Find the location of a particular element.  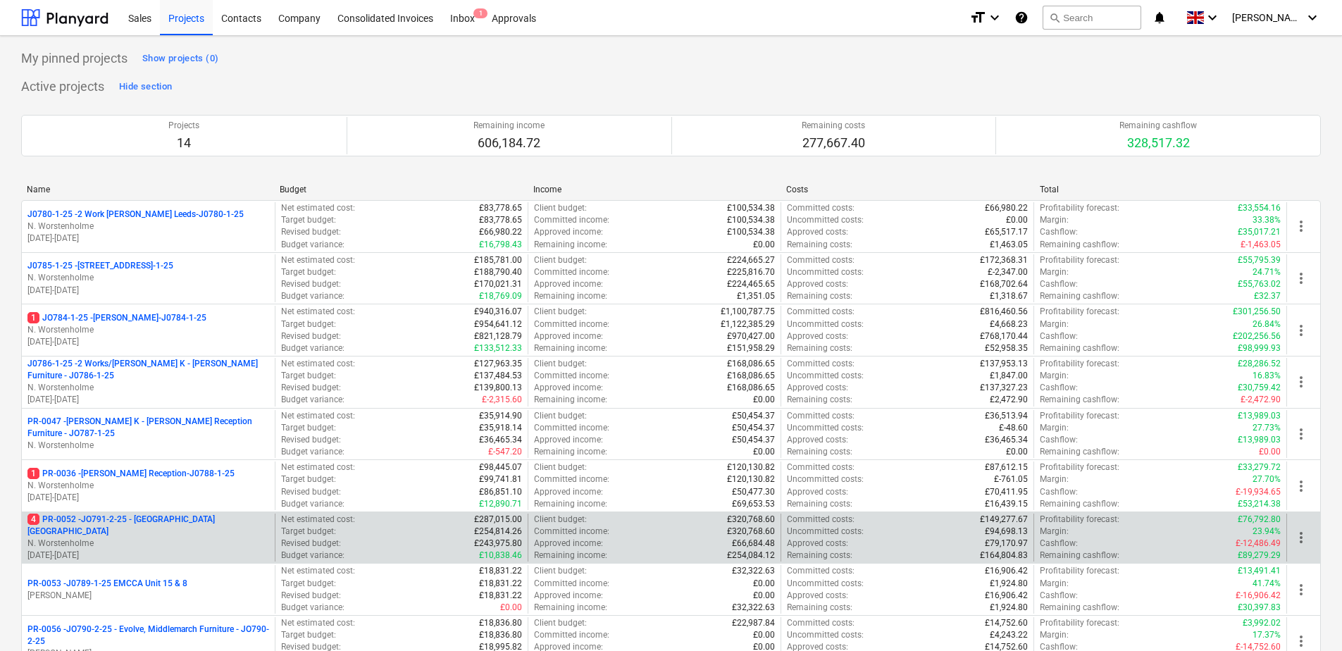

p: £185,781.00 is located at coordinates (498, 260).